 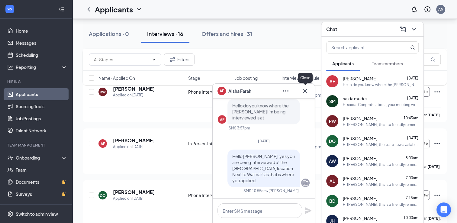 I want to click on a: ChevronLeft, so click(x=89, y=9).